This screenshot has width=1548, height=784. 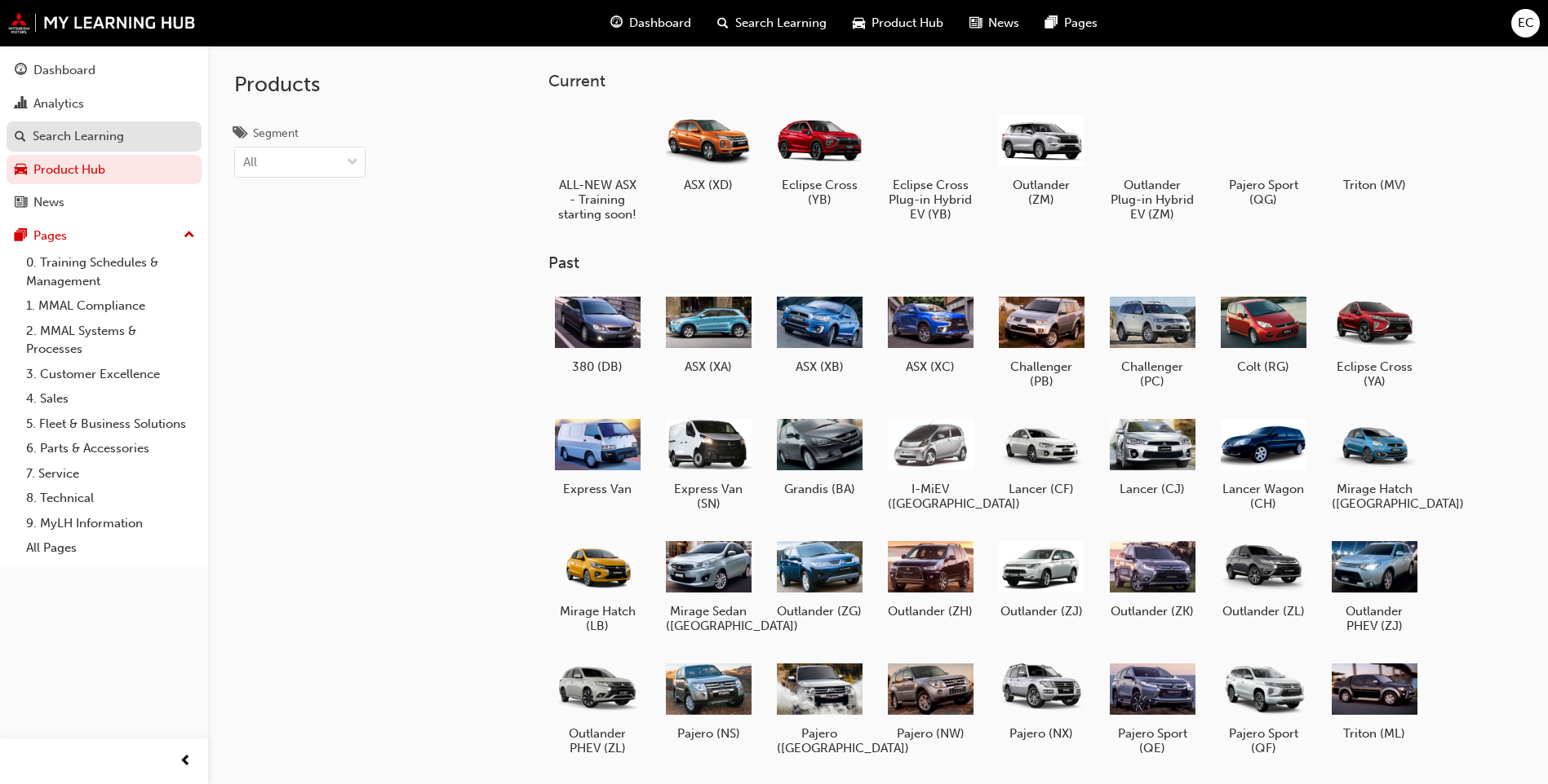 I want to click on a: Pajero Sport (QF), so click(x=1263, y=708).